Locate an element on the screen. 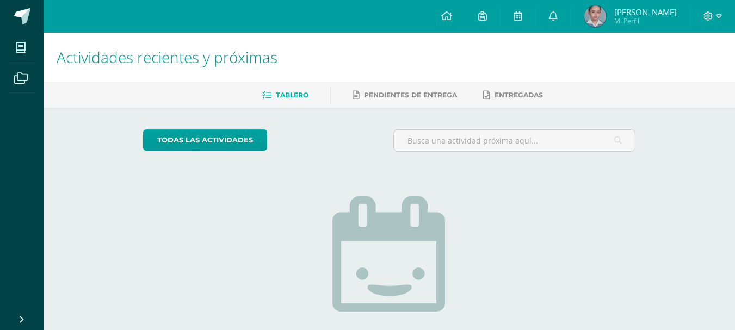 This screenshot has width=735, height=330. a: Pendientes de entrega is located at coordinates (405, 95).